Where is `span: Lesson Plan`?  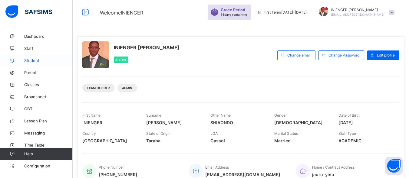 span: Lesson Plan is located at coordinates (48, 121).